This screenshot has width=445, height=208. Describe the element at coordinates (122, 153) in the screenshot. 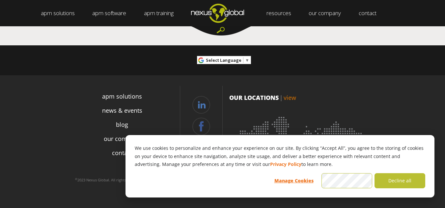

I see `a: contact` at that location.